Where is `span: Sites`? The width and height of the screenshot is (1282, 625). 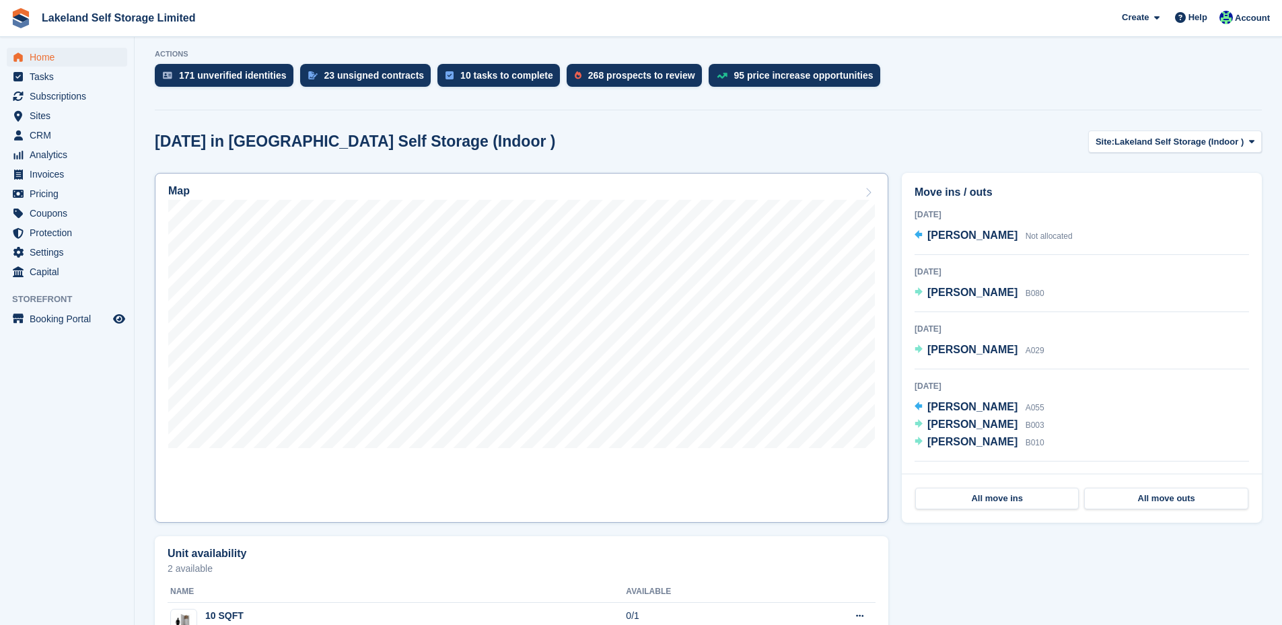
span: Sites is located at coordinates (70, 116).